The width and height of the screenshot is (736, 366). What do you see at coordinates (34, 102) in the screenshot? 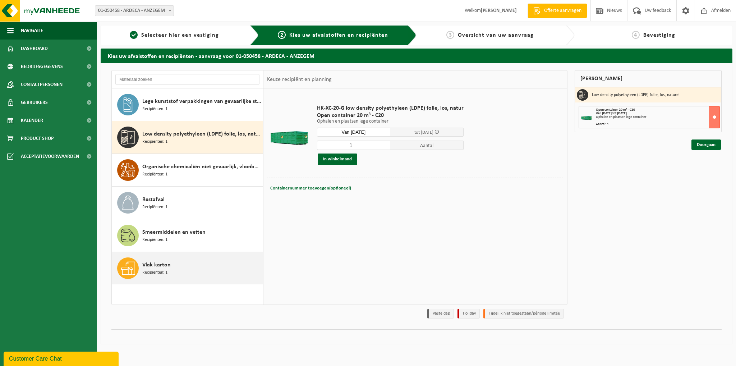
I see `span: Gebruikers` at bounding box center [34, 102].